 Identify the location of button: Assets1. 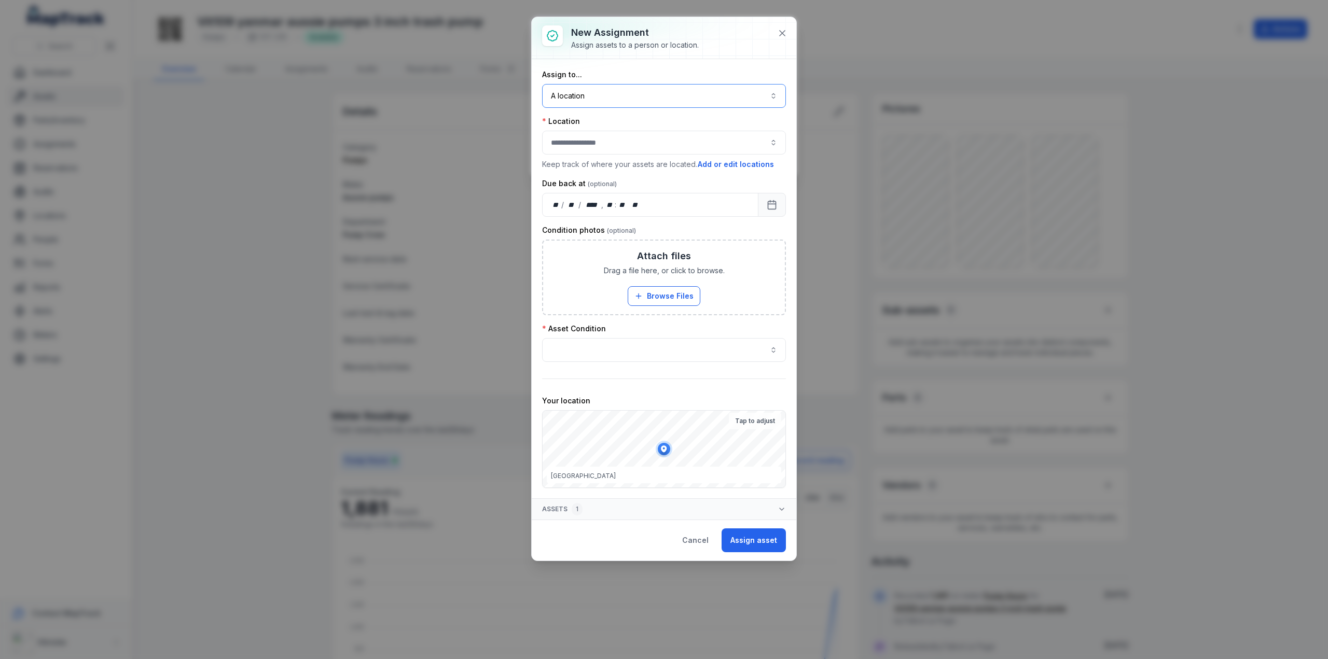
(664, 510).